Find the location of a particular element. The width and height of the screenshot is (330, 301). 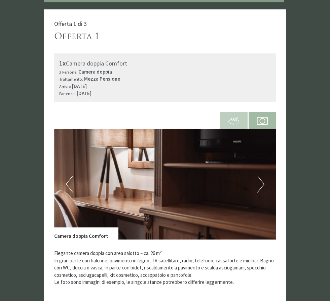

b: 1x is located at coordinates (62, 63).